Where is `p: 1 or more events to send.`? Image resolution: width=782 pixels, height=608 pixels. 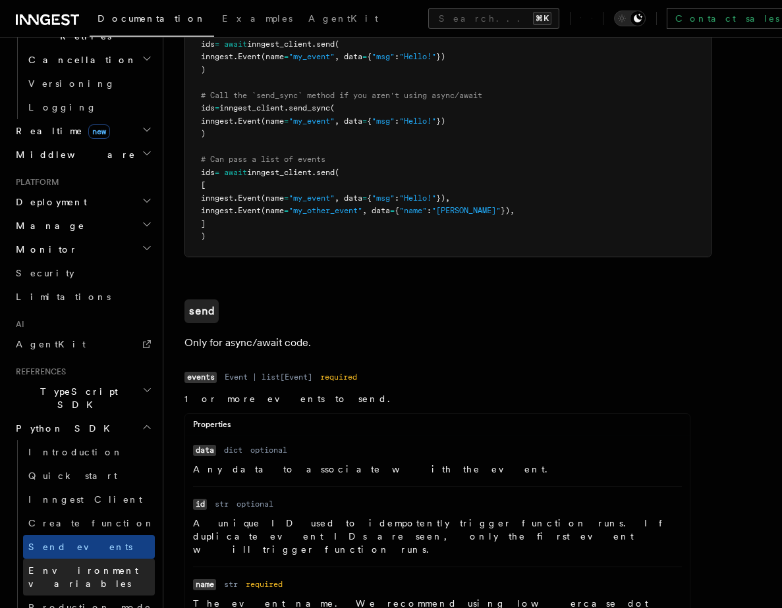 p: 1 or more events to send. is located at coordinates (437, 399).